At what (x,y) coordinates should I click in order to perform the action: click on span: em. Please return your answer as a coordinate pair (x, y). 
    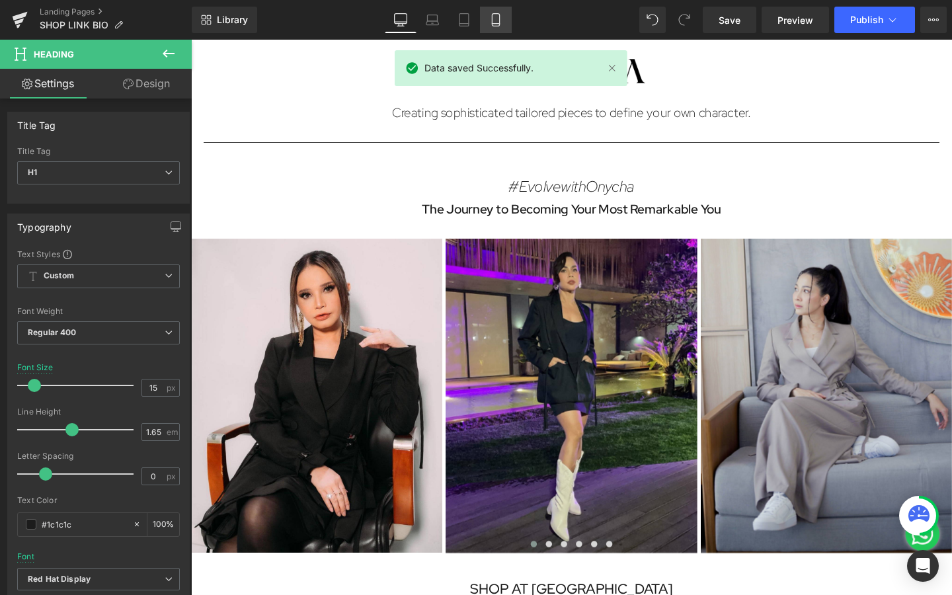
    Looking at the image, I should click on (172, 432).